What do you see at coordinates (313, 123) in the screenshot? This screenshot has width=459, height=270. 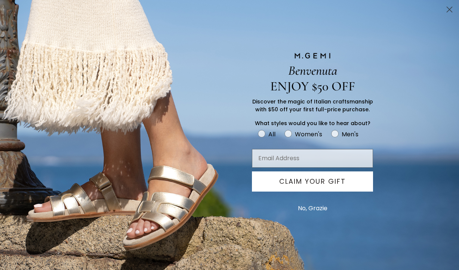 I see `span: What styles would you like to hear about?` at bounding box center [313, 123].